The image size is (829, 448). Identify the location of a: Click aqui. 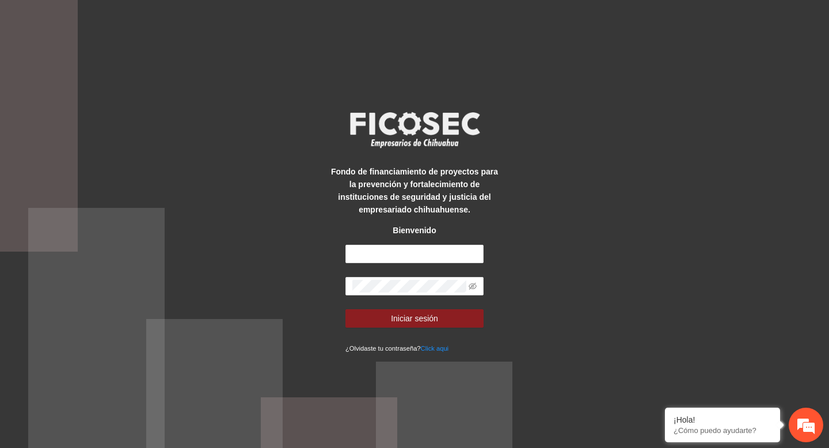
(435, 348).